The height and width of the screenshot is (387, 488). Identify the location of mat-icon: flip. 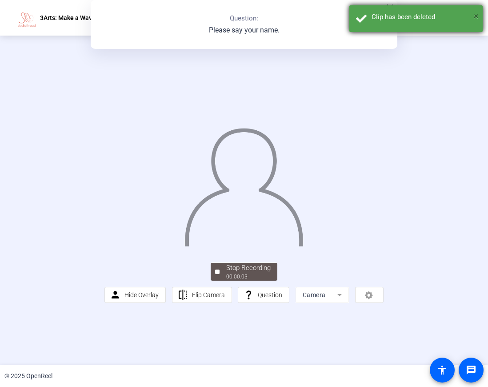
(183, 295).